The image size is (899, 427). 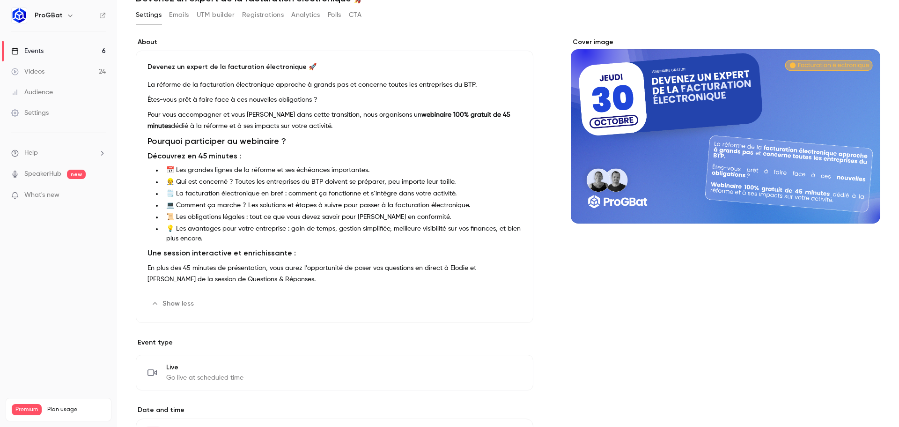 What do you see at coordinates (222, 252) in the screenshot?
I see `strong: Une session interactive et enrichissante :` at bounding box center [222, 252].